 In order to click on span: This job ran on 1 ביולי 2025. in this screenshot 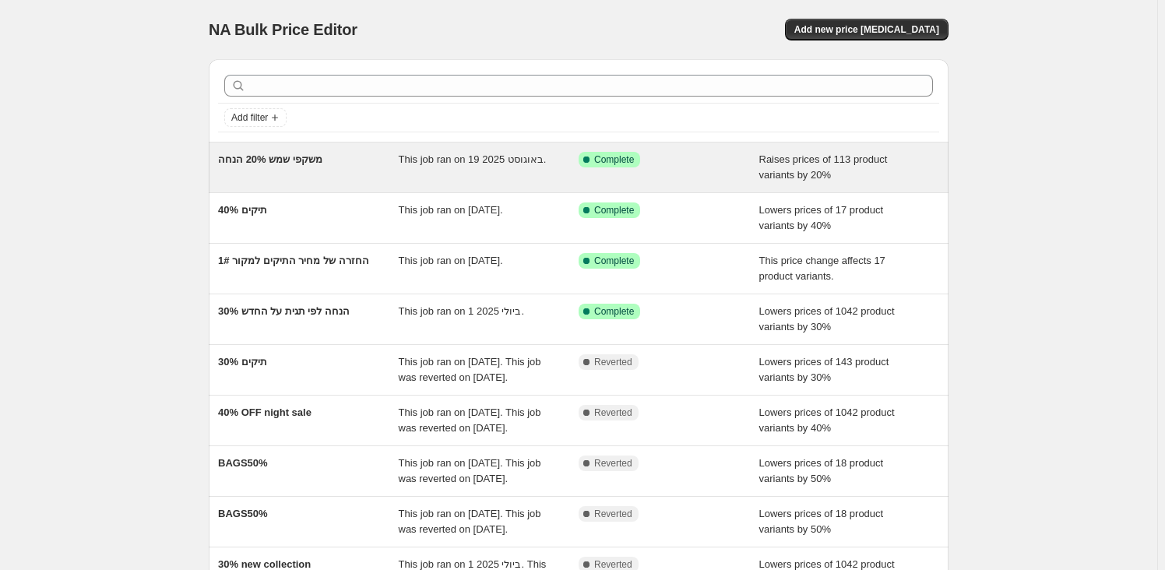, I will do `click(462, 311)`.